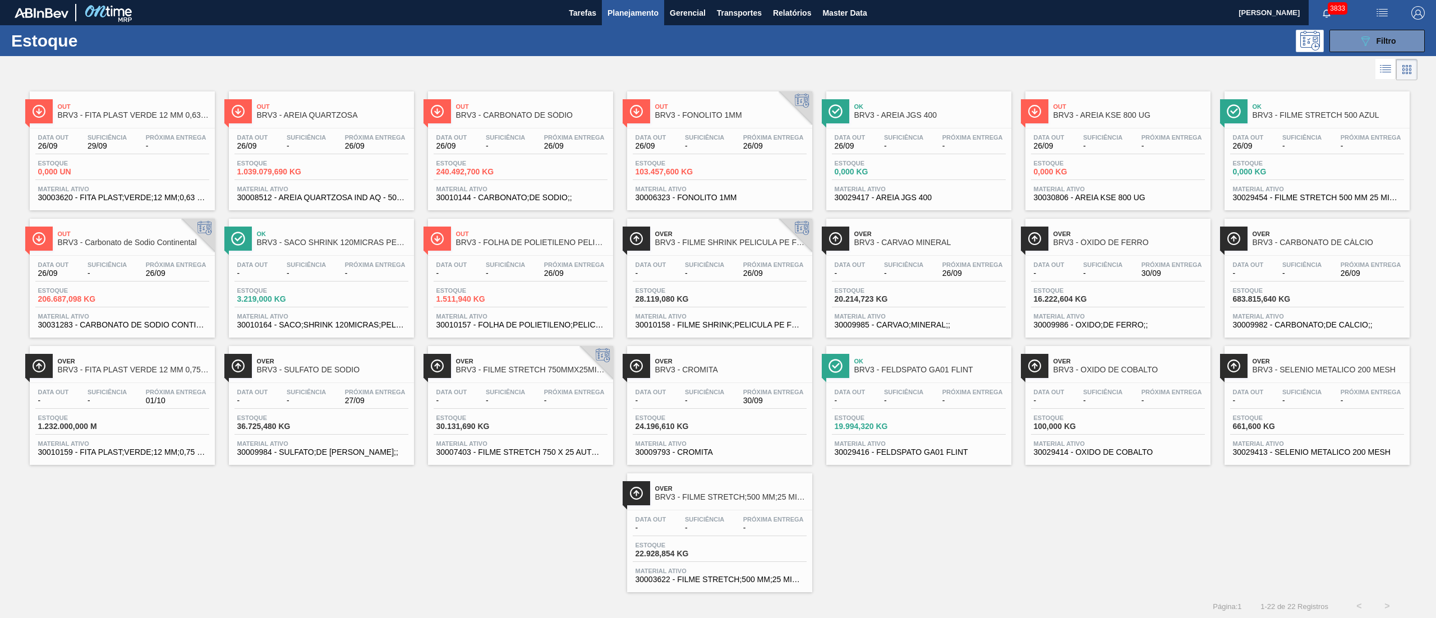  What do you see at coordinates (675, 426) in the screenshot?
I see `span: 24.196,610 KG` at bounding box center [675, 426].